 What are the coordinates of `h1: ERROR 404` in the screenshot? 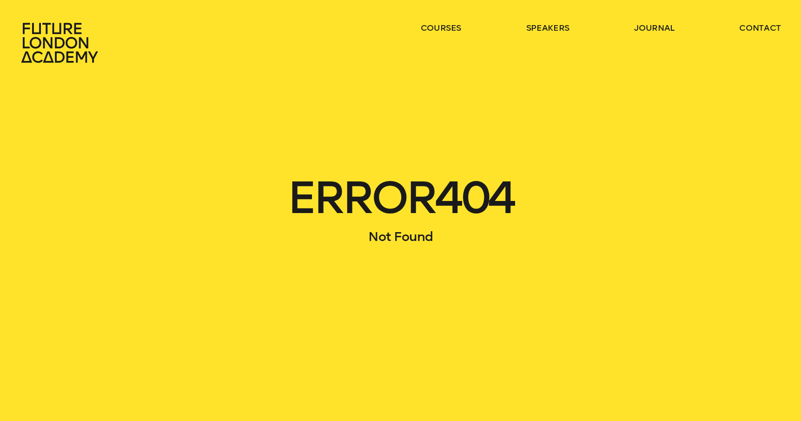 It's located at (400, 198).